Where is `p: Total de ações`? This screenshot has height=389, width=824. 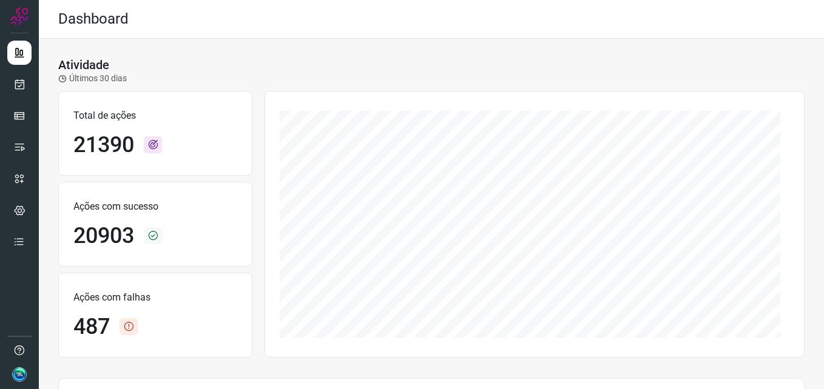
p: Total de ações is located at coordinates (155, 116).